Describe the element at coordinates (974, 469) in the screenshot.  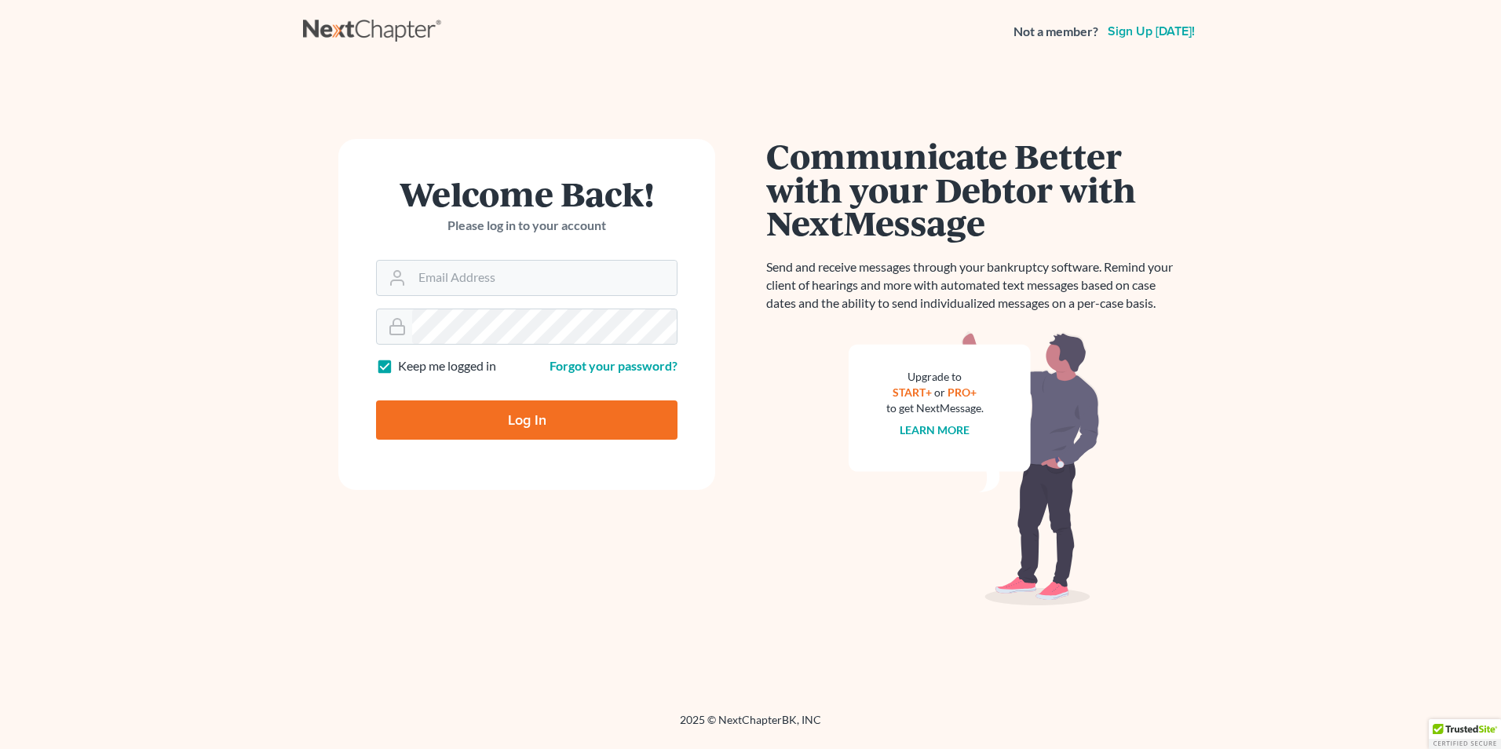
I see `img: nextmessage_bg-59042aed3d76b12b5cd301f8e5b87938c9018125f34e5fa2b7a6b67550977c72.svg` at that location.